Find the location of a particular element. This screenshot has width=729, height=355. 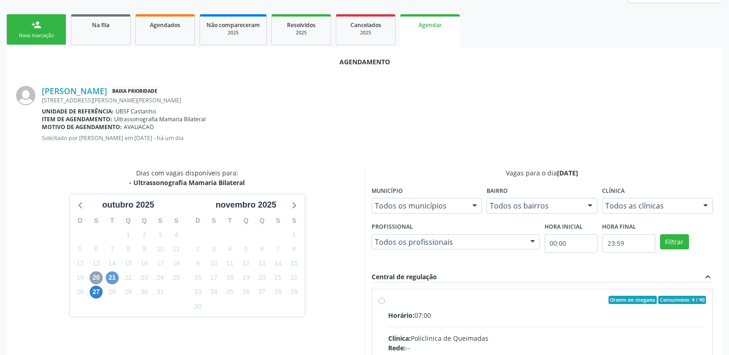

div: Agendamento is located at coordinates (364, 62).